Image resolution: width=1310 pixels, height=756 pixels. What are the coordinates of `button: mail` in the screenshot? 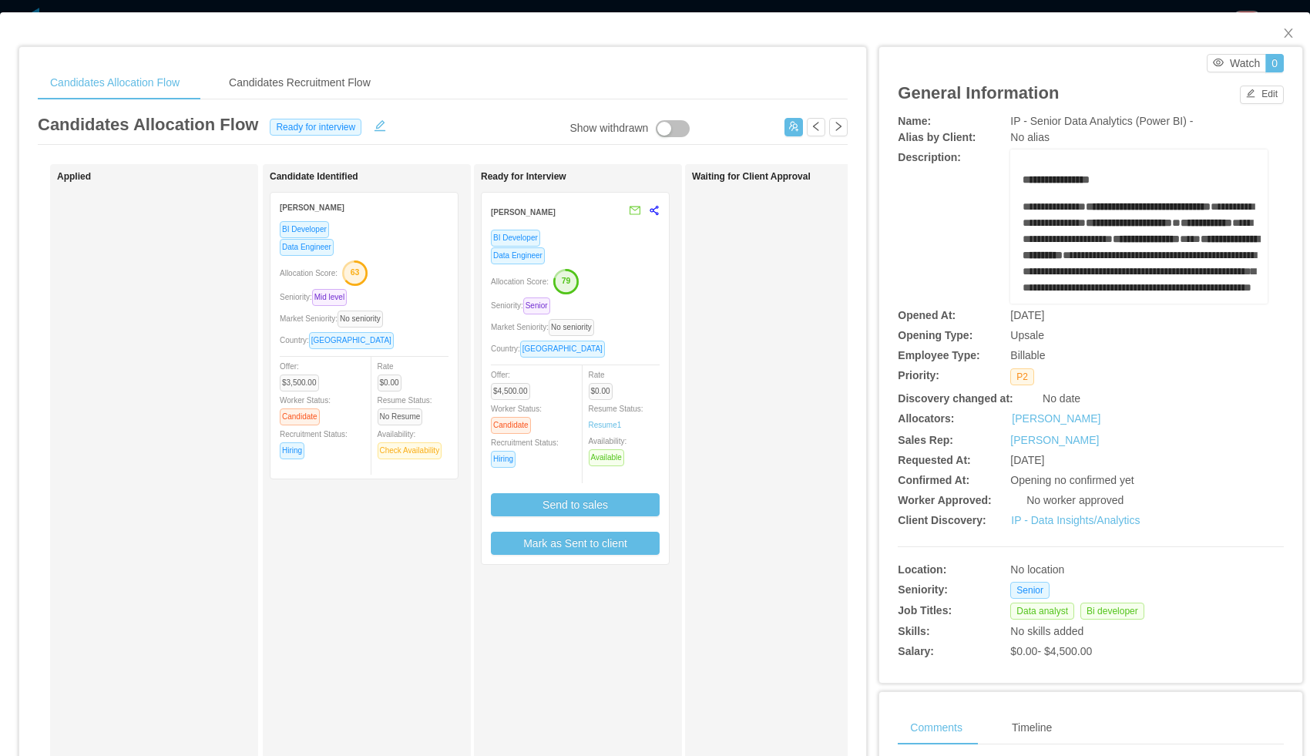 It's located at (631, 211).